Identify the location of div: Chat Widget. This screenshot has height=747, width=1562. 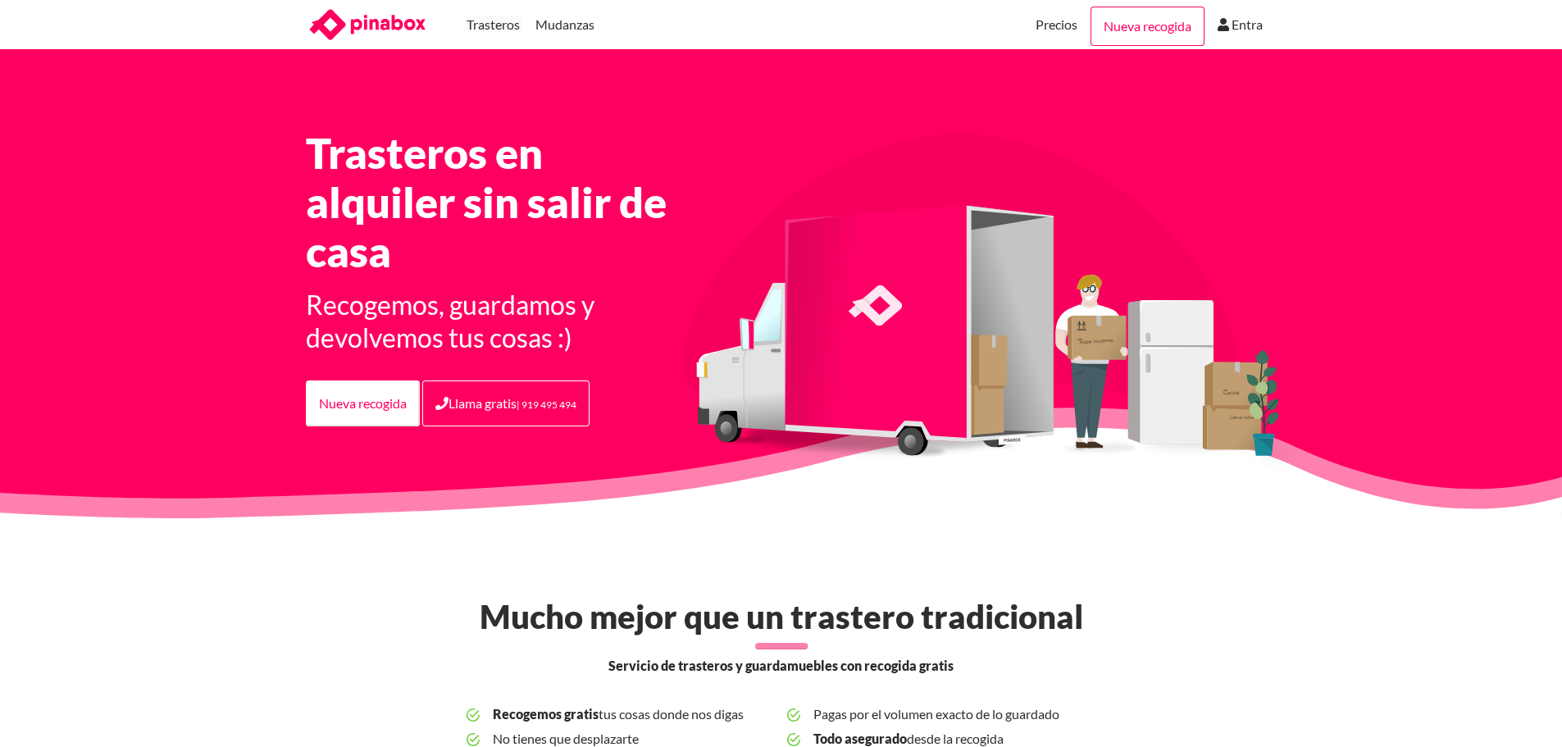
(1521, 708).